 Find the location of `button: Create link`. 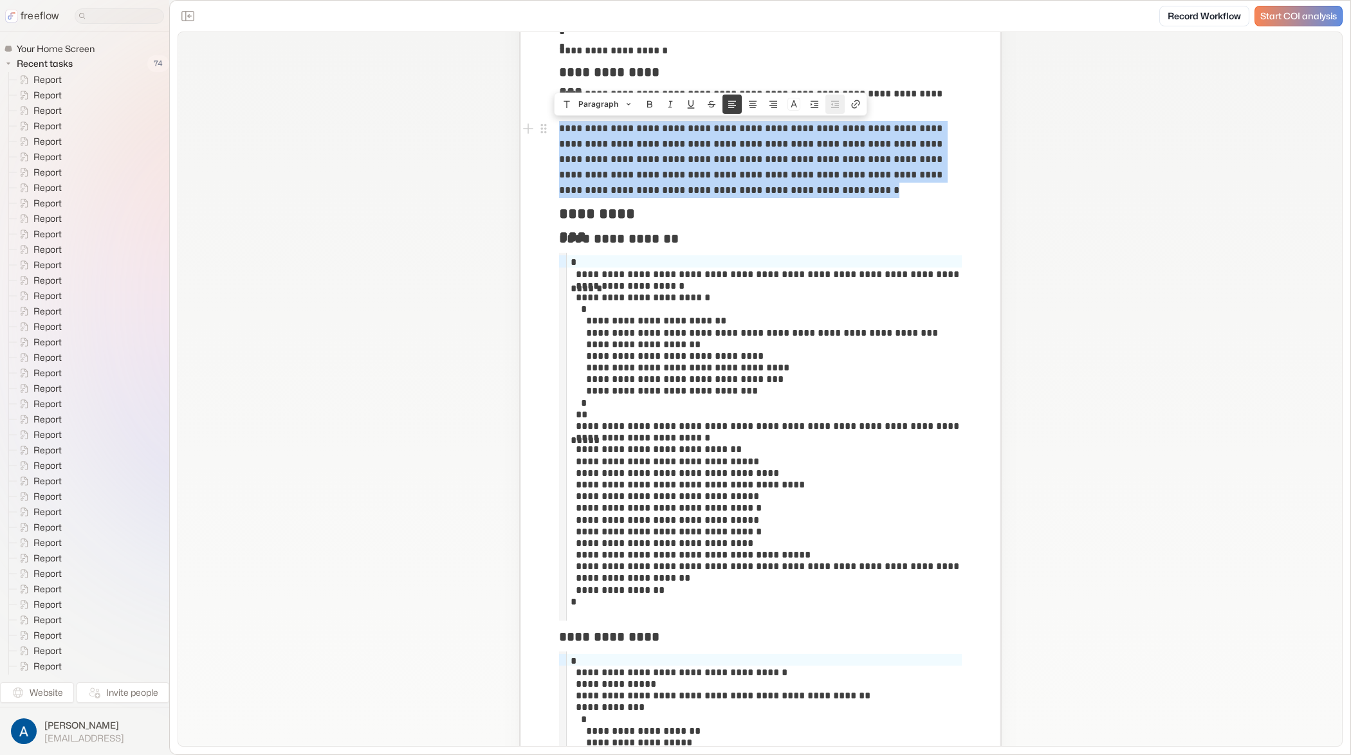

button: Create link is located at coordinates (855, 104).